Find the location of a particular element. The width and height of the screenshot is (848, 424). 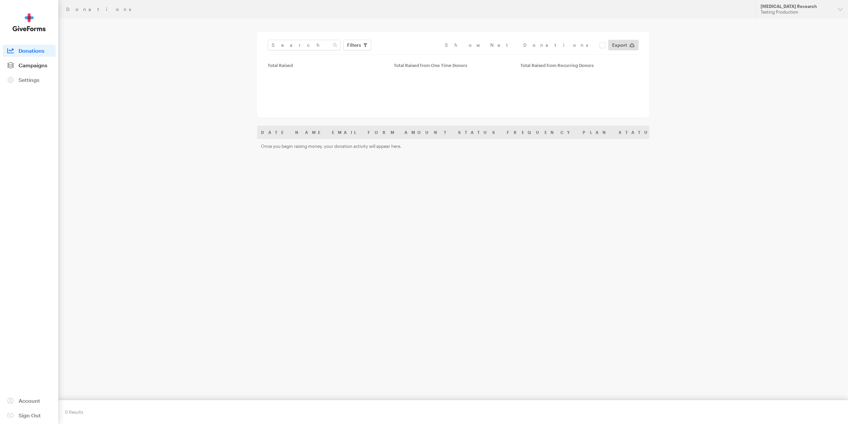

span: Campaigns is located at coordinates (33, 65).